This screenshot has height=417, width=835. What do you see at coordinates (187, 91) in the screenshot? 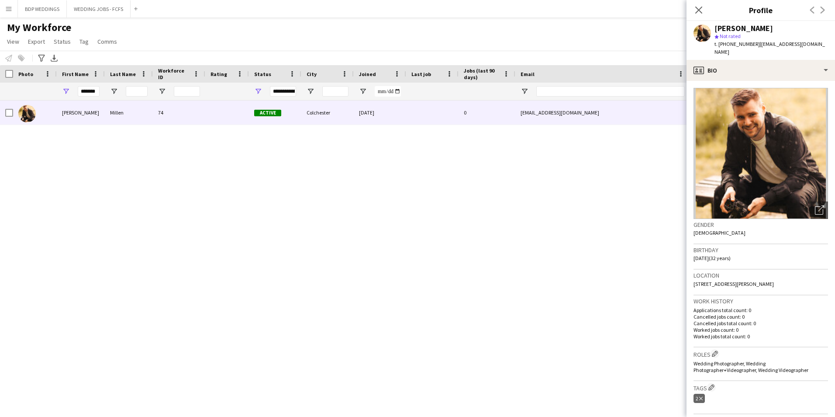
I see `input: Workforce ID Filter Input` at bounding box center [187, 91].